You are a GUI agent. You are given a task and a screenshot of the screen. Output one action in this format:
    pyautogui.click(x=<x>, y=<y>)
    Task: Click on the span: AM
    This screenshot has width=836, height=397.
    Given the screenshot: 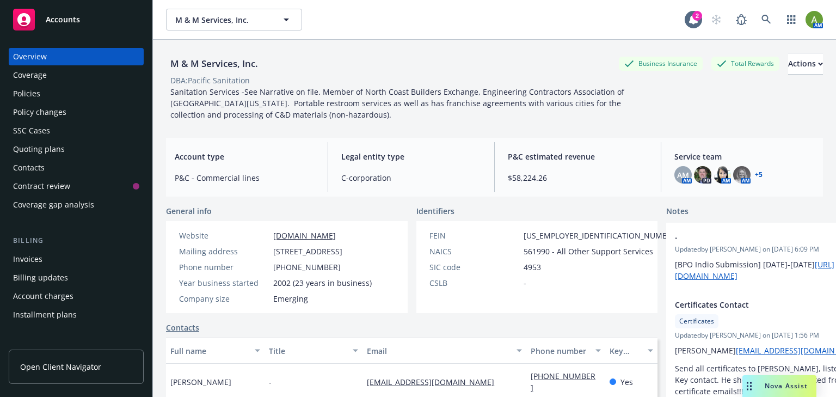 What is the action you would take?
    pyautogui.click(x=683, y=175)
    